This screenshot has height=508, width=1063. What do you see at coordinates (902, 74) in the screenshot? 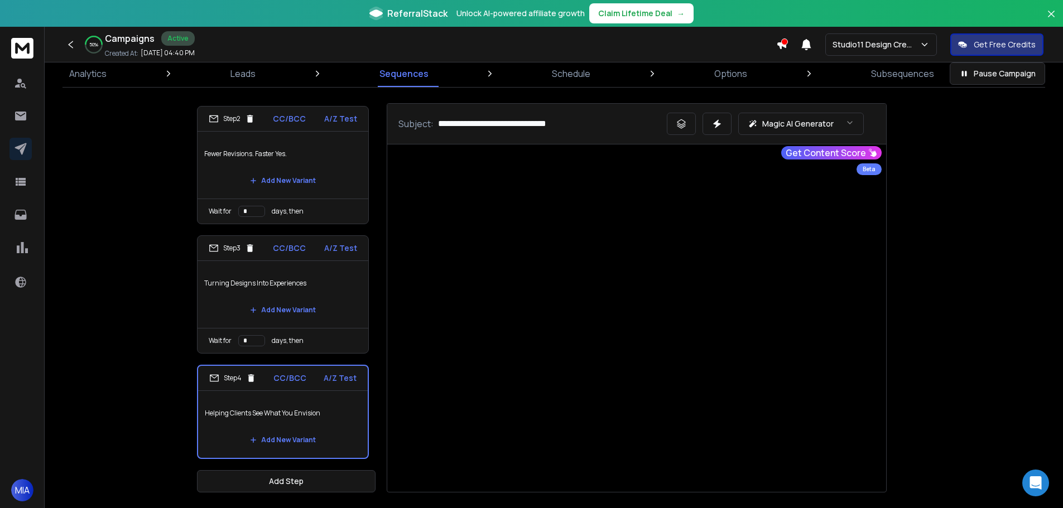
I see `p: Subsequences` at bounding box center [902, 74].